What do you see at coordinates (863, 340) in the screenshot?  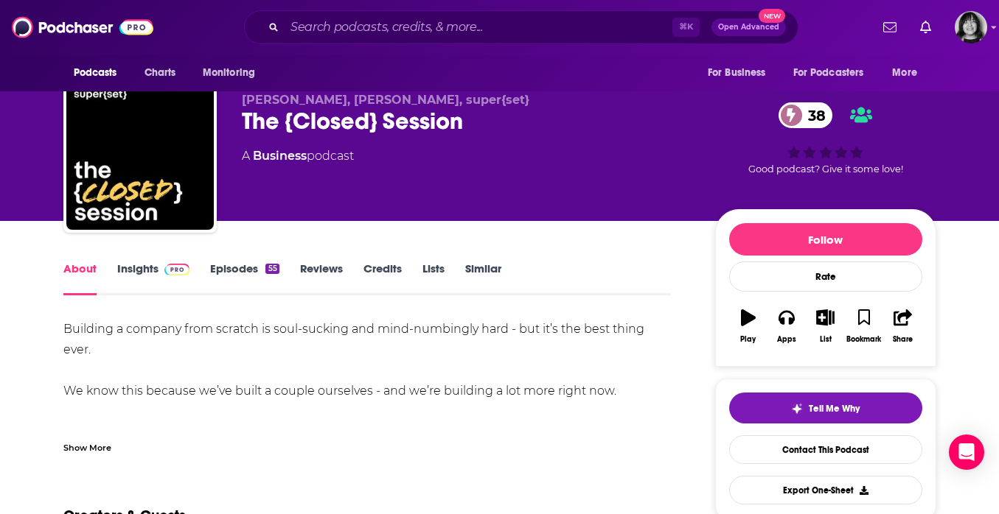 I see `div: Bookmark` at bounding box center [863, 340].